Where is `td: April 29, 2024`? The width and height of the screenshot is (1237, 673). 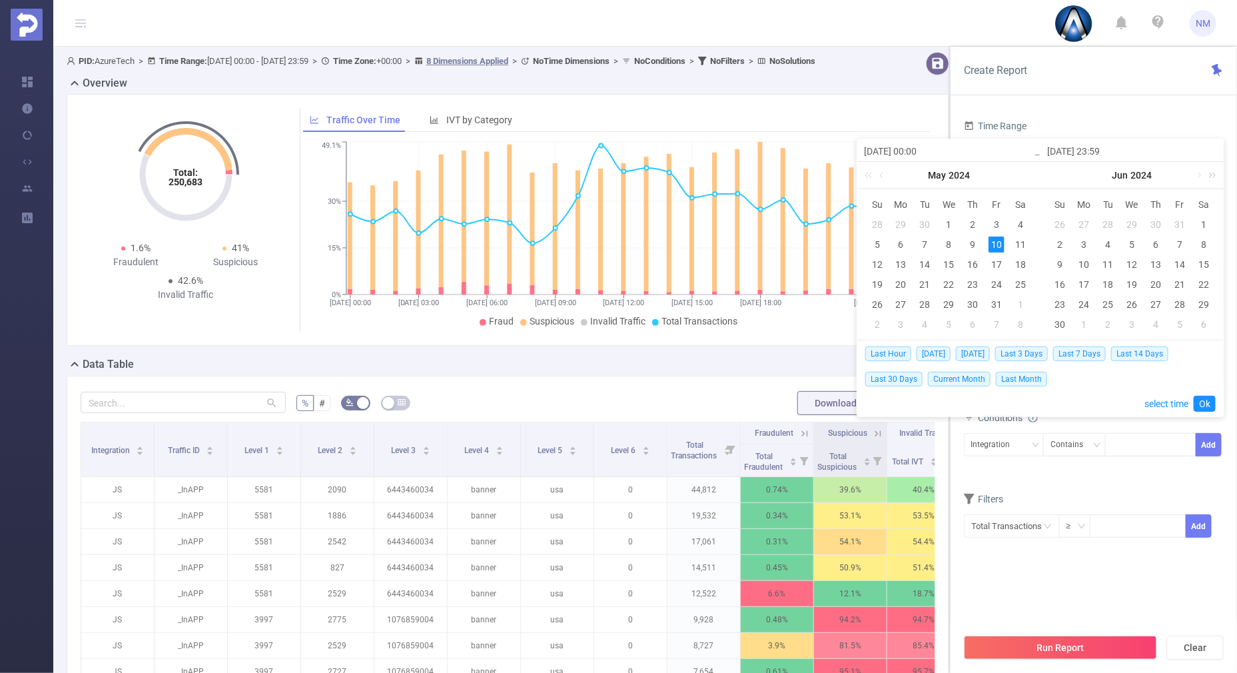 td: April 29, 2024 is located at coordinates (902, 225).